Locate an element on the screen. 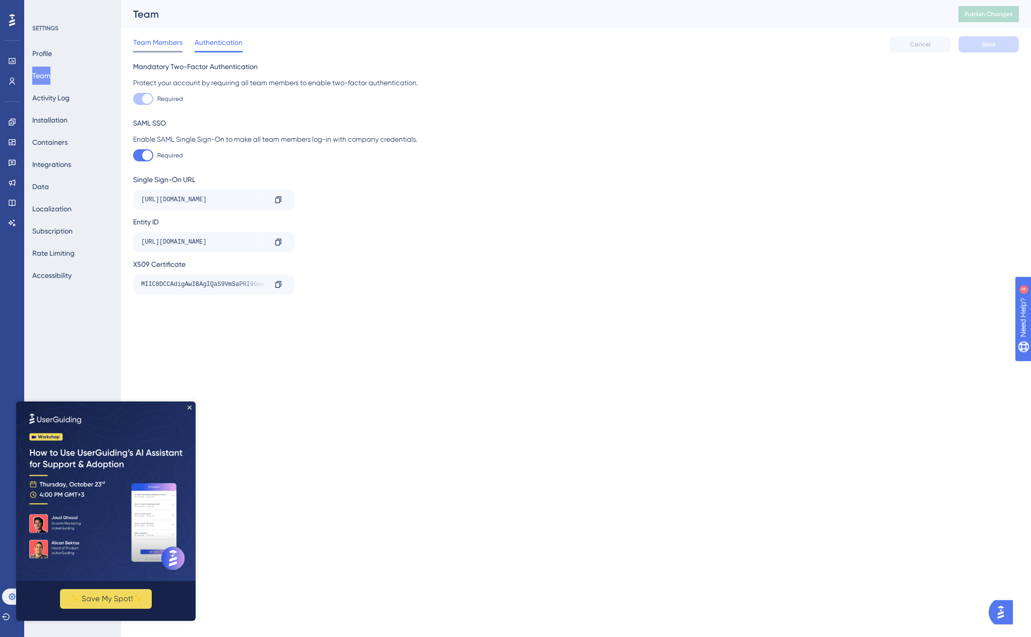  div: SETTINGS is located at coordinates (73, 28).